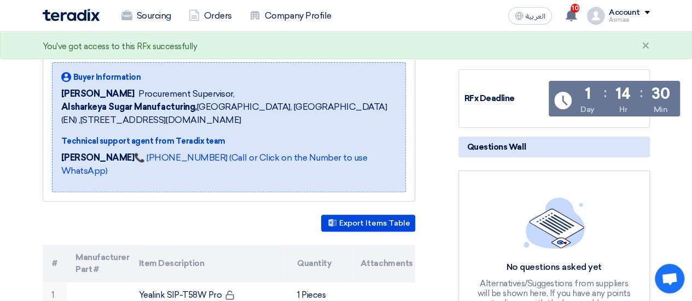 This screenshot has height=301, width=692. Describe the element at coordinates (595, 16) in the screenshot. I see `img: profile_test.png` at that location.